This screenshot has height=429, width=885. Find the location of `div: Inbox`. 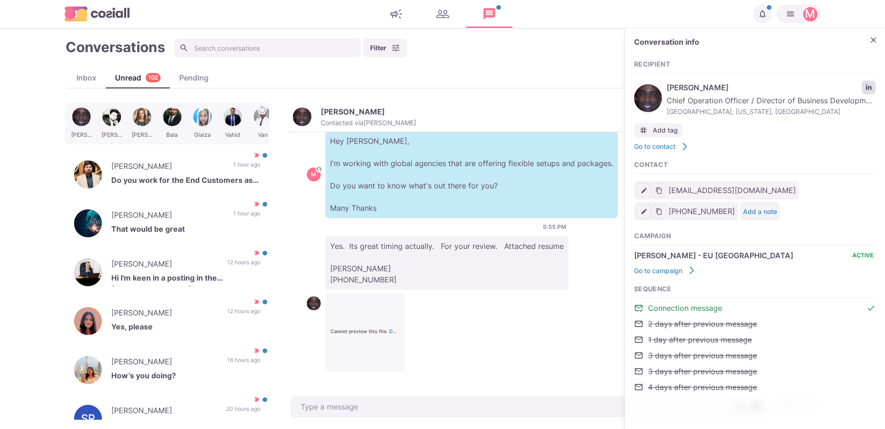

div: Inbox is located at coordinates (86, 78).